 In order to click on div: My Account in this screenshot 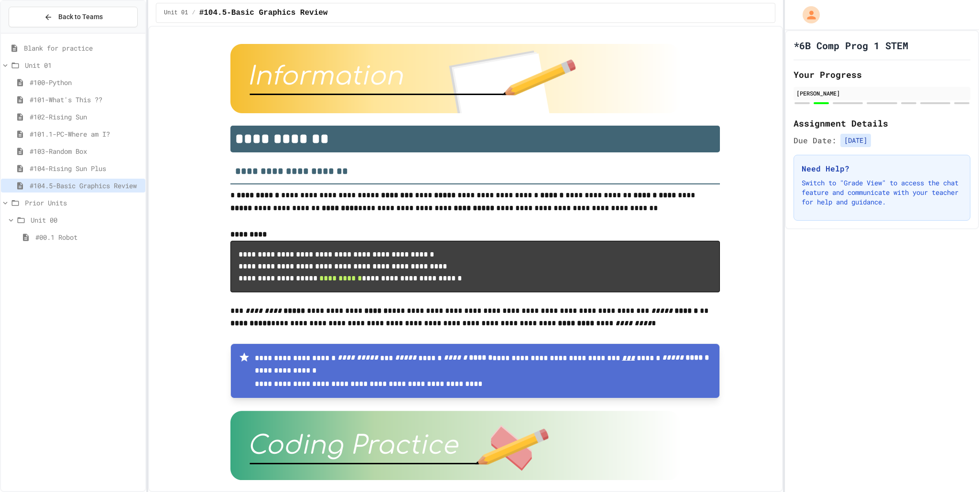, I will do `click(807, 15)`.